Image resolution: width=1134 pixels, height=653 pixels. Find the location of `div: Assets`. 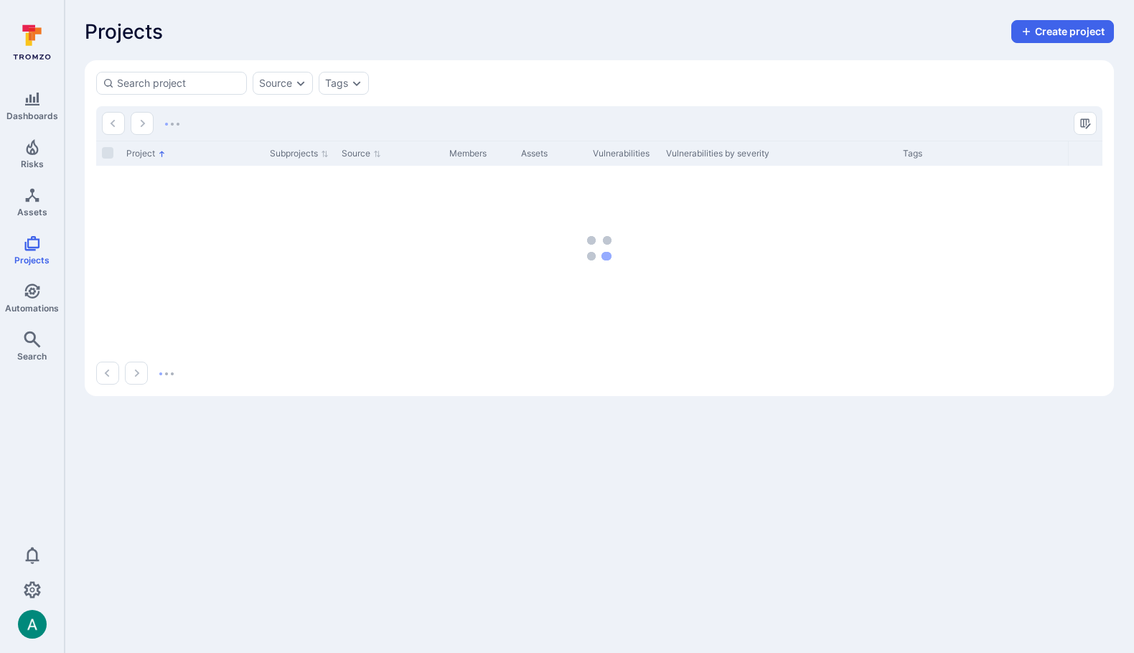

div: Assets is located at coordinates (551, 154).